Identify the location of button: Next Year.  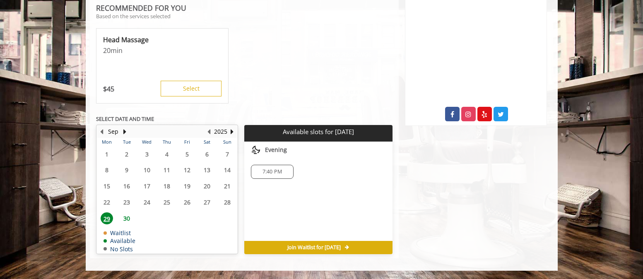
(232, 132).